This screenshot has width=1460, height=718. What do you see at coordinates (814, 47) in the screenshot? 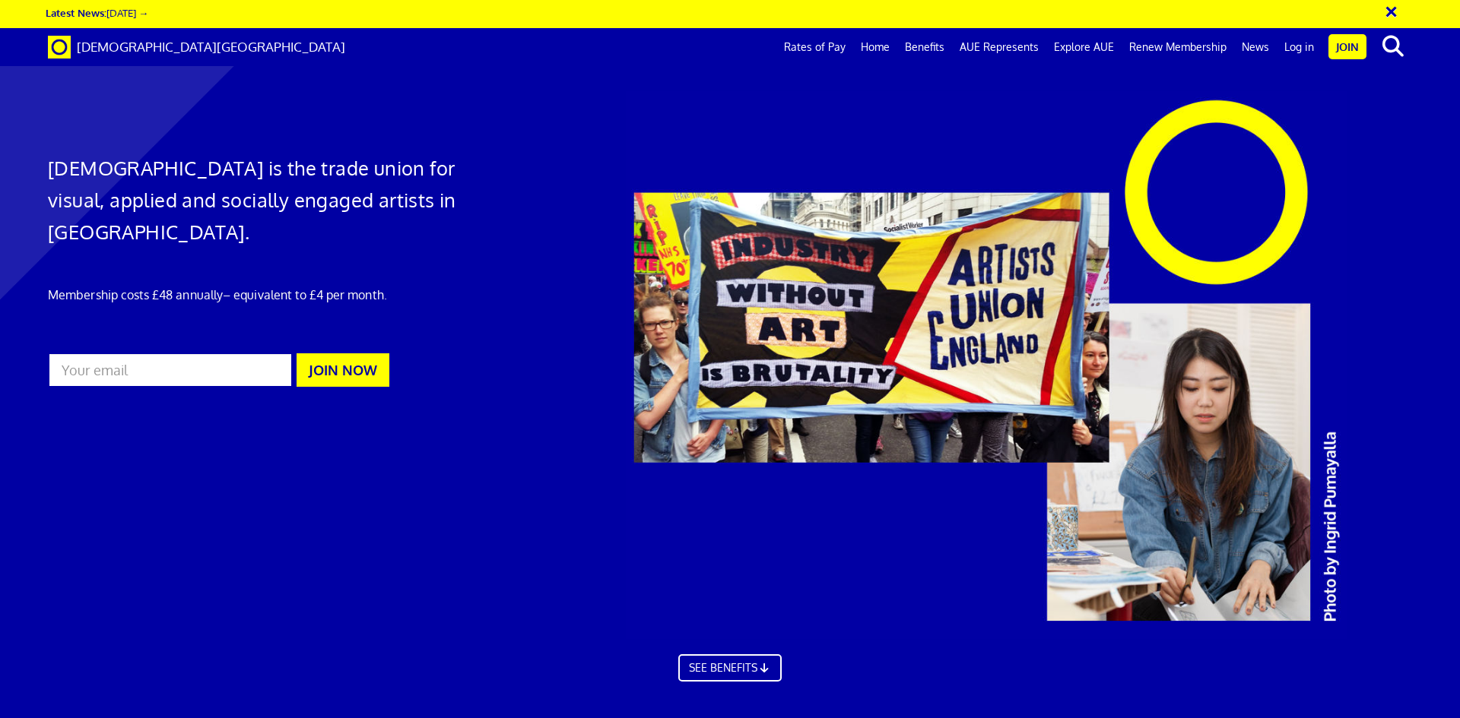
I see `a: Rates of Pay` at bounding box center [814, 47].